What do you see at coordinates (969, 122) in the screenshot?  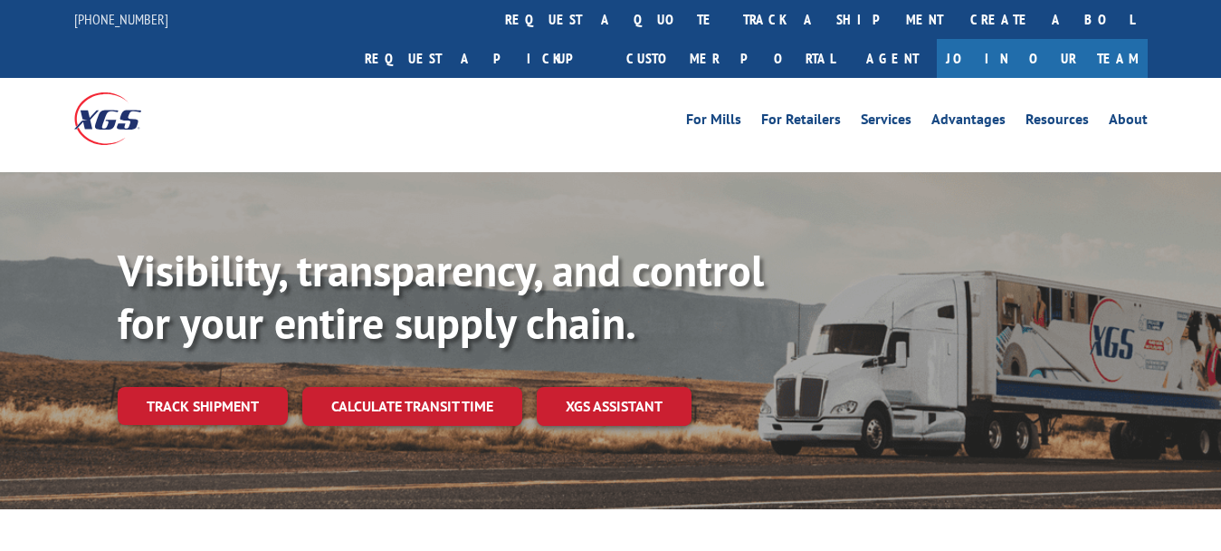 I see `a: Advantages` at bounding box center [969, 122].